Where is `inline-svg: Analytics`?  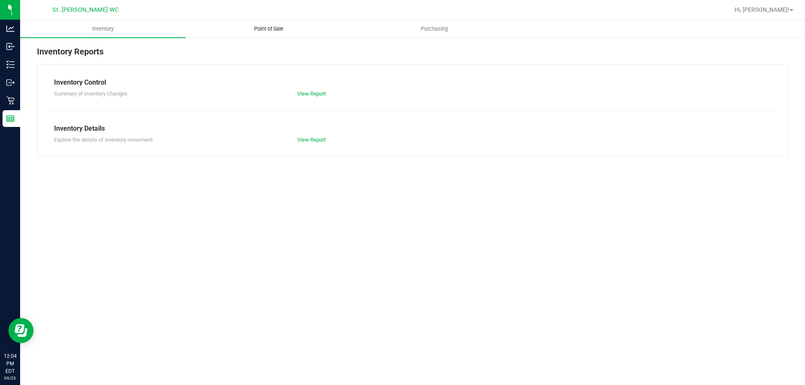
inline-svg: Analytics is located at coordinates (10, 29).